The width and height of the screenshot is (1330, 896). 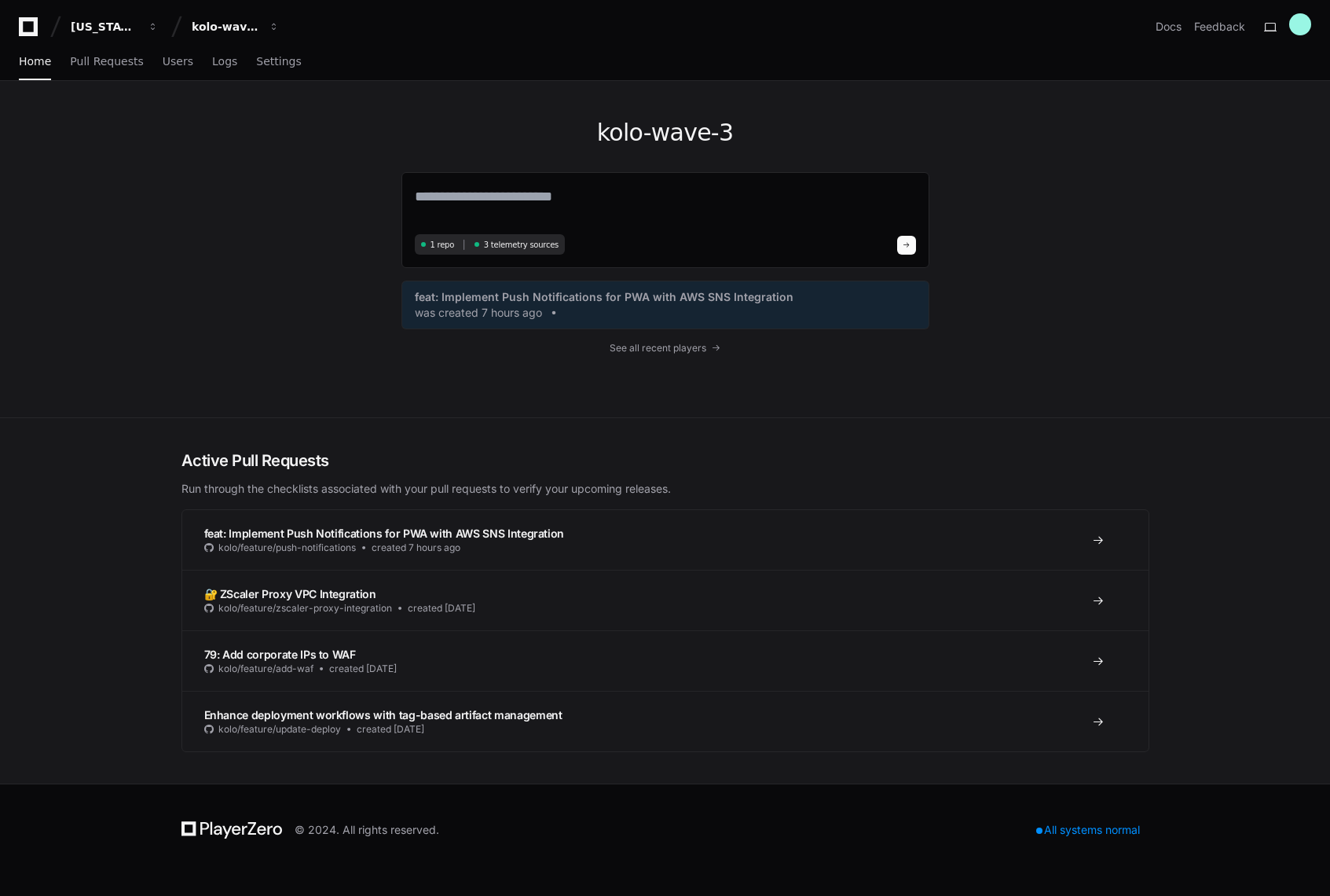 What do you see at coordinates (478, 313) in the screenshot?
I see `span: was created 7 hours ago` at bounding box center [478, 313].